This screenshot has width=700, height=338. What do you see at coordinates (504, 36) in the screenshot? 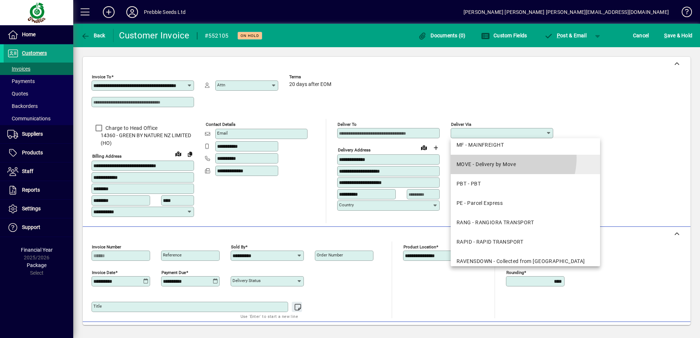
I see `button: Custom Fields` at bounding box center [504, 36].